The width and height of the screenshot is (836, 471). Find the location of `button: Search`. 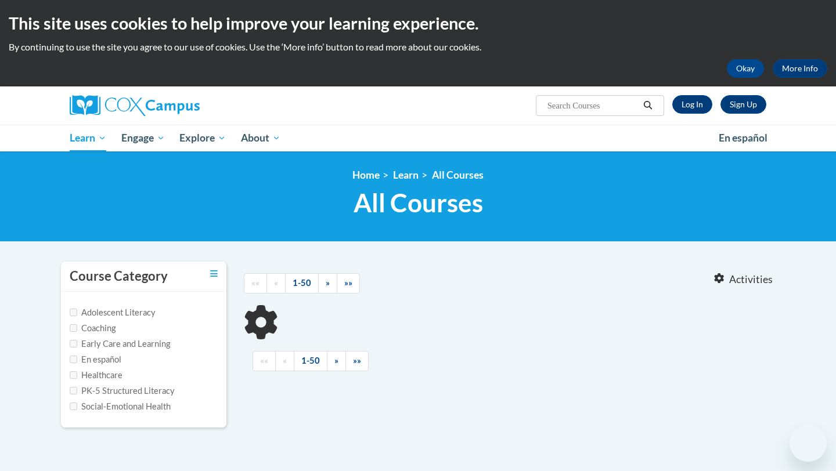

button: Search is located at coordinates (648, 106).